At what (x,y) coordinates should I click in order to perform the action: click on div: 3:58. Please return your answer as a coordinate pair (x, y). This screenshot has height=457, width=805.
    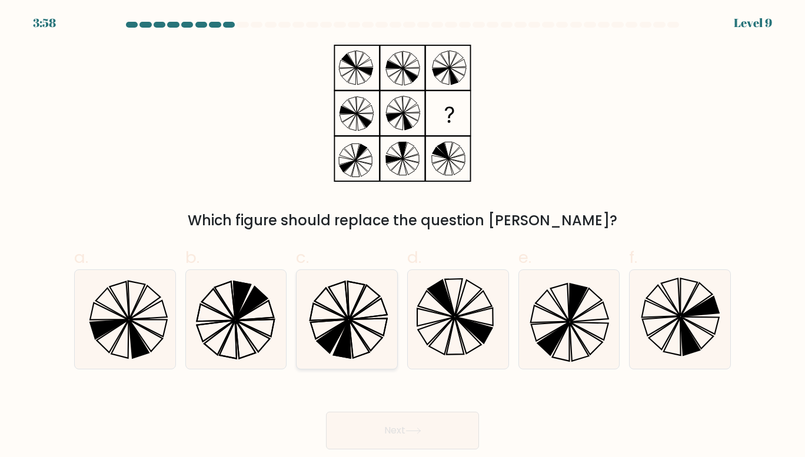
    Looking at the image, I should click on (44, 23).